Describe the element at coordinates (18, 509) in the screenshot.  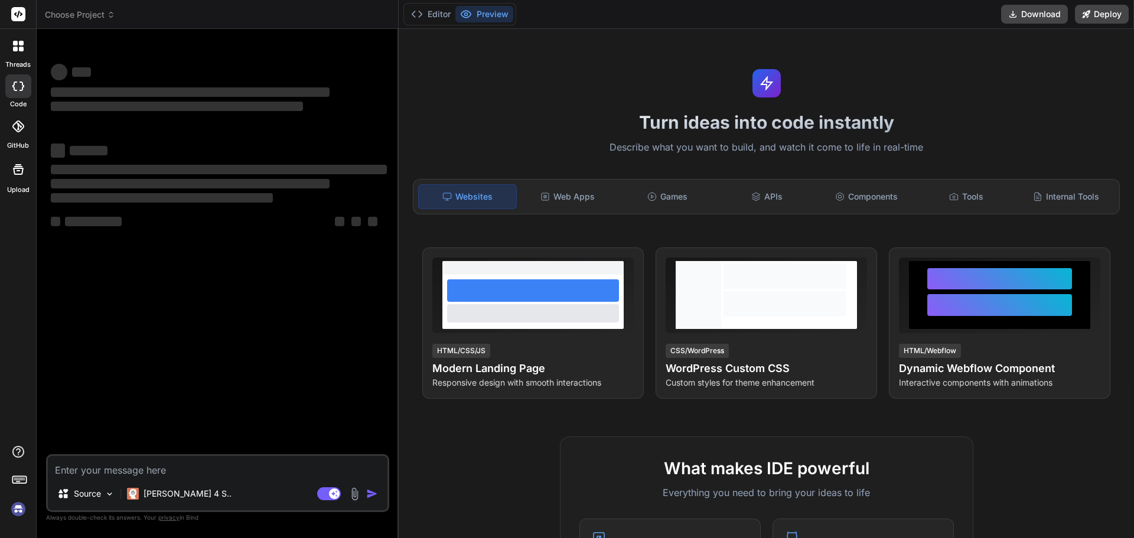
I see `img: signin` at that location.